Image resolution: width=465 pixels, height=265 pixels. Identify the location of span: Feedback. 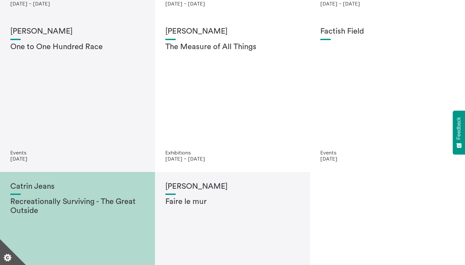
(459, 128).